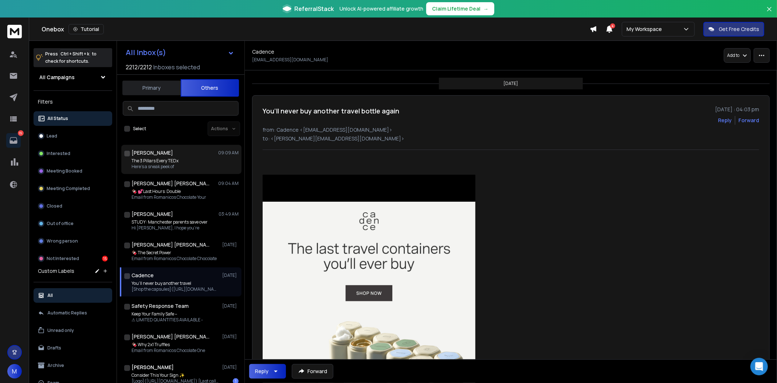 The width and height of the screenshot is (777, 383). What do you see at coordinates (73, 348) in the screenshot?
I see `button: Drafts` at bounding box center [73, 348].